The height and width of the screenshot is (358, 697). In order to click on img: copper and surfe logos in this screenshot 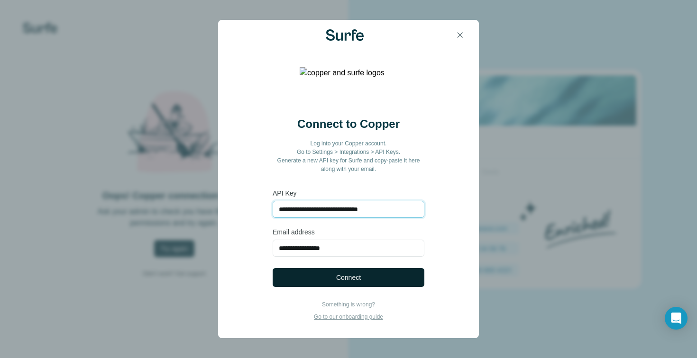, I will do `click(348, 86)`.